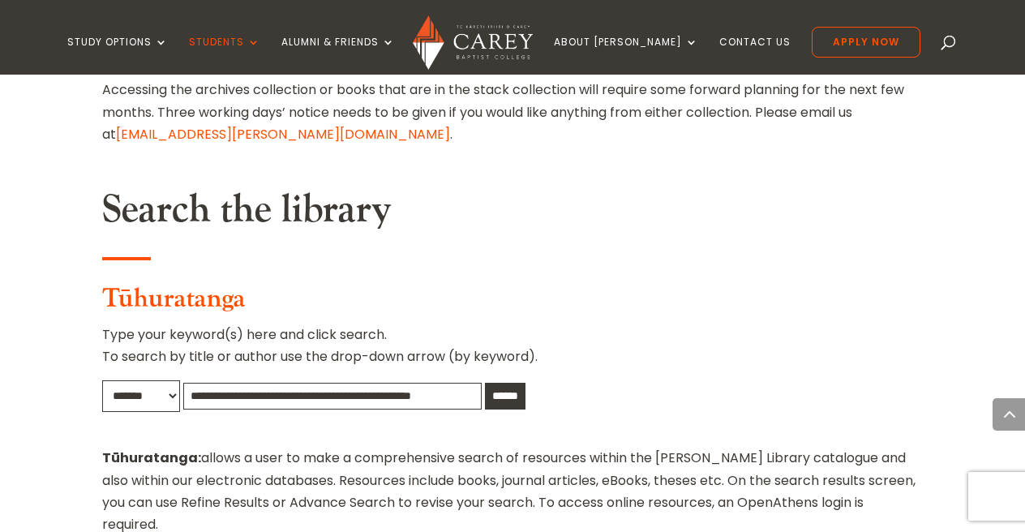  I want to click on a: Contact Us, so click(755, 55).